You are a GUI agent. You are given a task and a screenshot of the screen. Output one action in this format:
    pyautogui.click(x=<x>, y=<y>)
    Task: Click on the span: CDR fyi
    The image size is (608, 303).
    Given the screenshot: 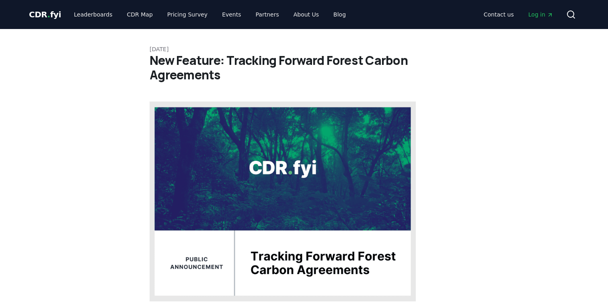 What is the action you would take?
    pyautogui.click(x=45, y=14)
    